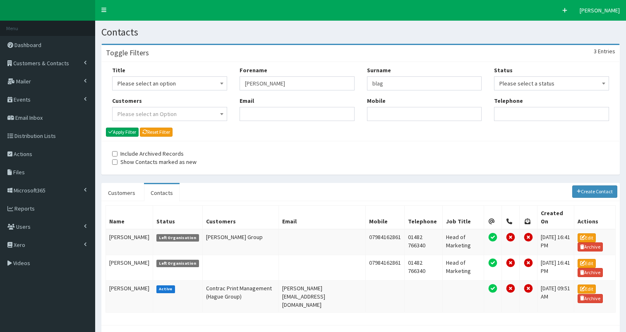 The height and width of the screenshot is (332, 626). What do you see at coordinates (595, 192) in the screenshot?
I see `a: Create Contact` at bounding box center [595, 192].